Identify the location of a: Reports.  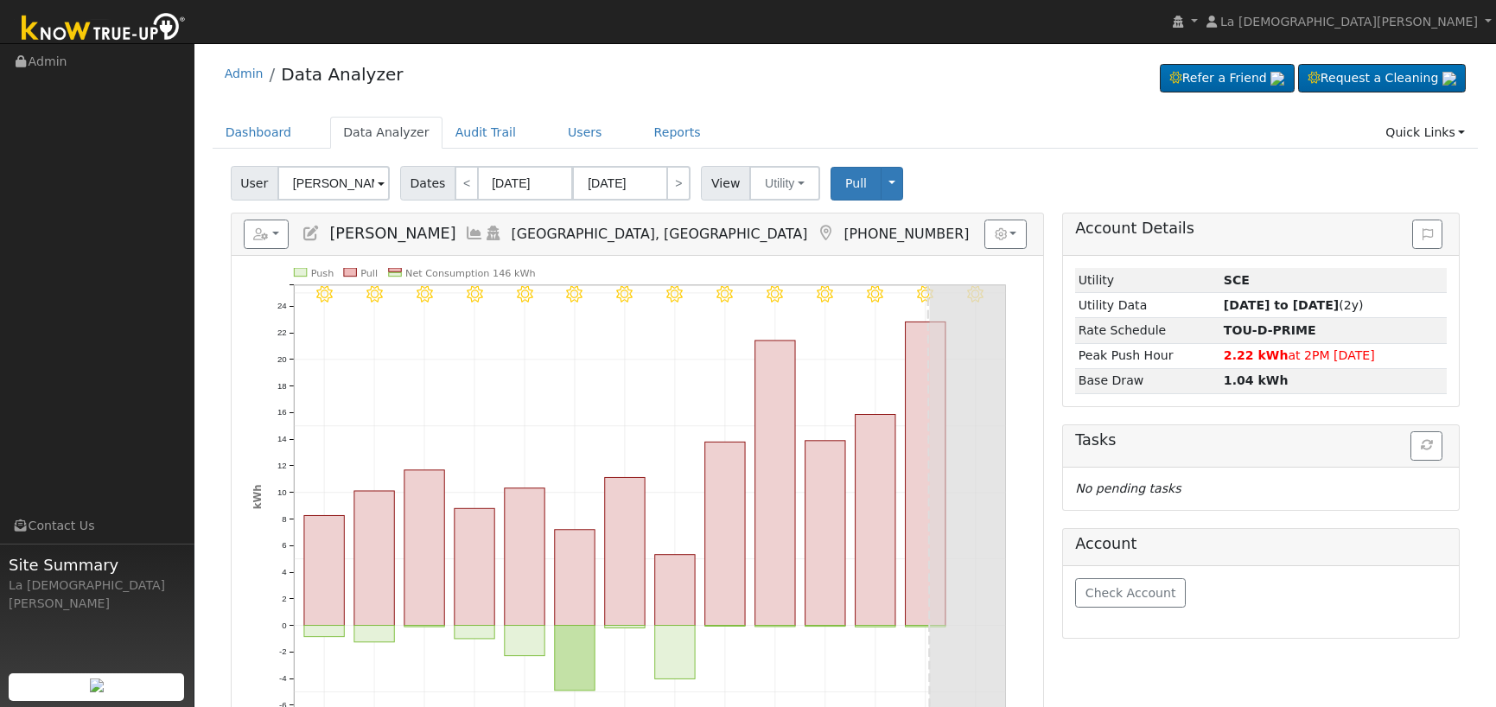
(677, 132).